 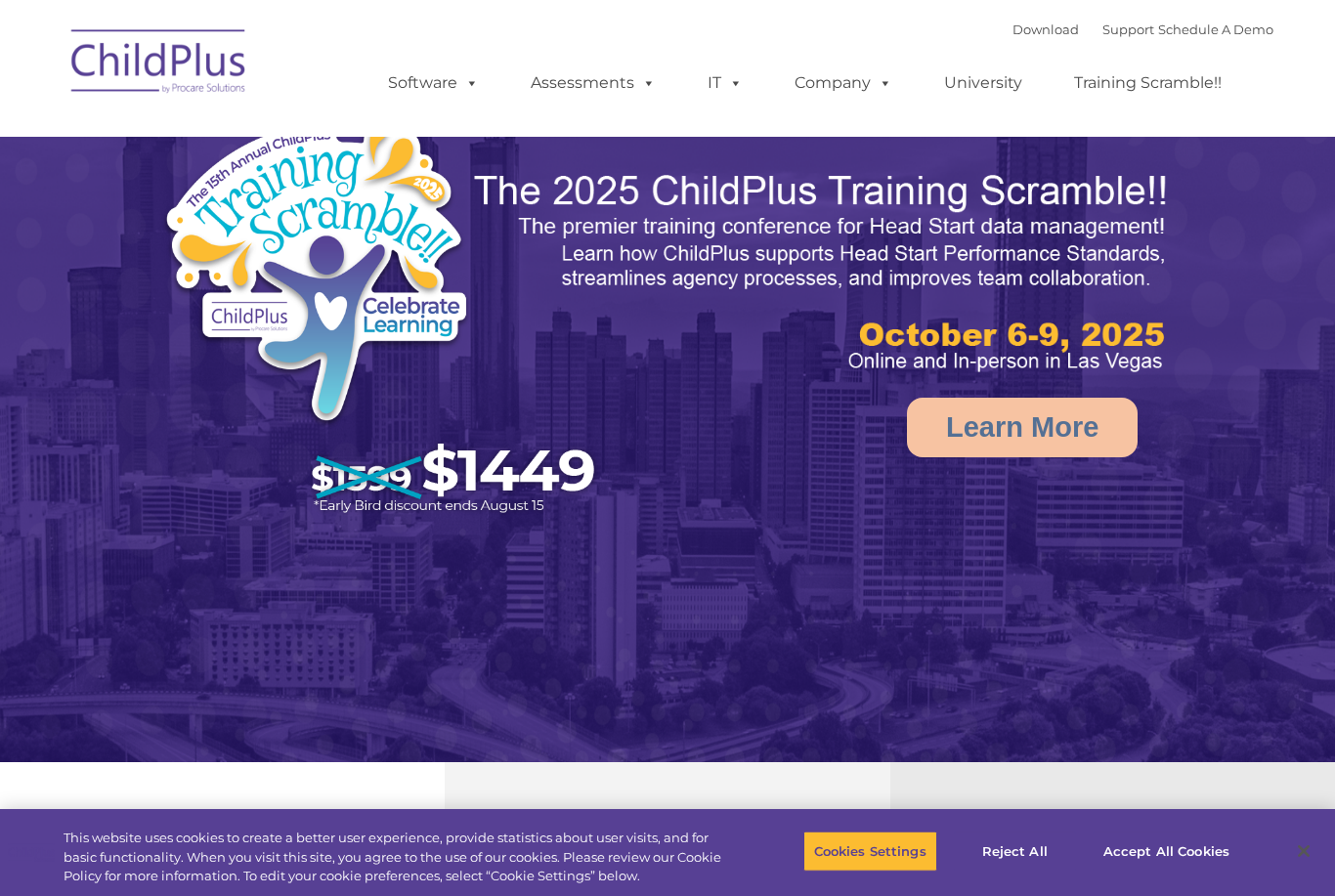 What do you see at coordinates (983, 83) in the screenshot?
I see `a: University` at bounding box center [983, 83].